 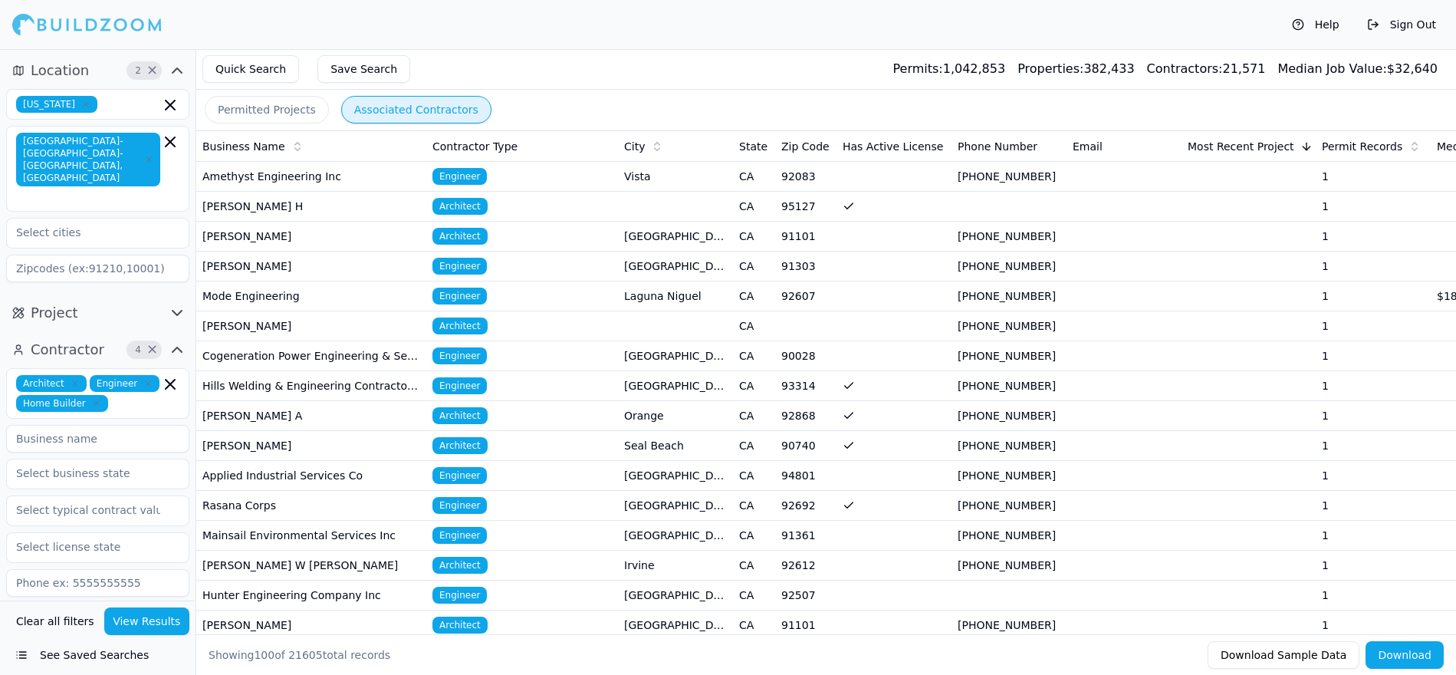 What do you see at coordinates (311, 386) in the screenshot?
I see `td: Hills Welding & Engineering Contractor Inc` at bounding box center [311, 386].